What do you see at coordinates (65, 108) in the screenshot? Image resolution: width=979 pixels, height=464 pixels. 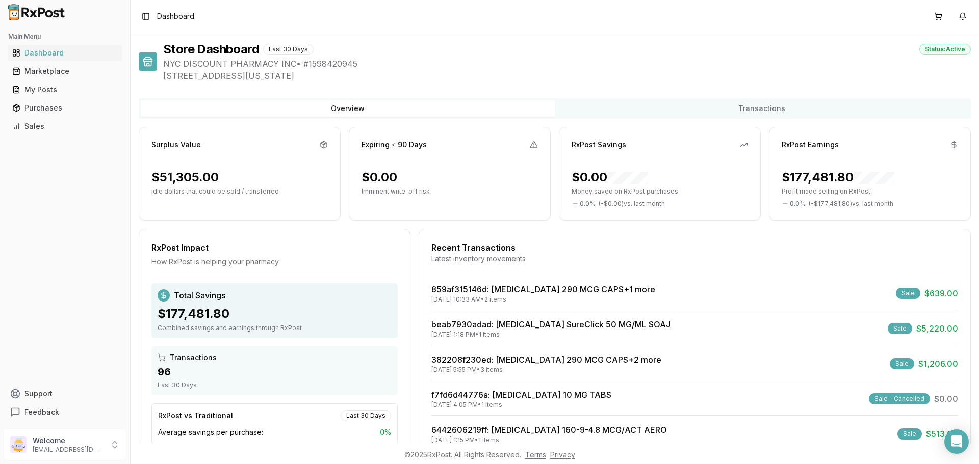 I see `button: Purchases` at bounding box center [65, 108].